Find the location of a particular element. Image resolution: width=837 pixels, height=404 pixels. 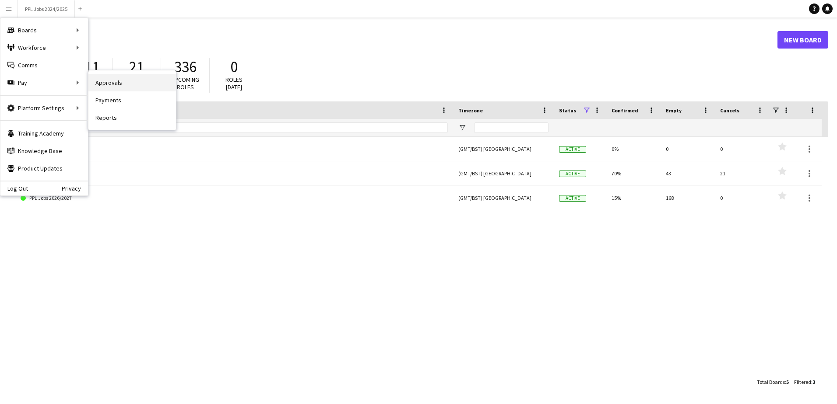

input: Board name Filter Input is located at coordinates (242, 128).